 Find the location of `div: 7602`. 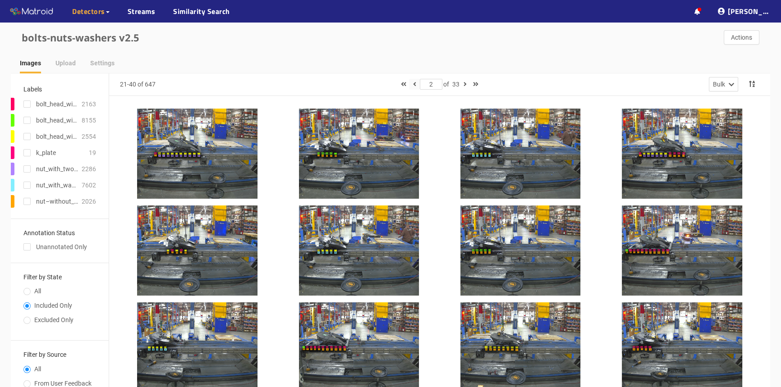

div: 7602 is located at coordinates (89, 185).